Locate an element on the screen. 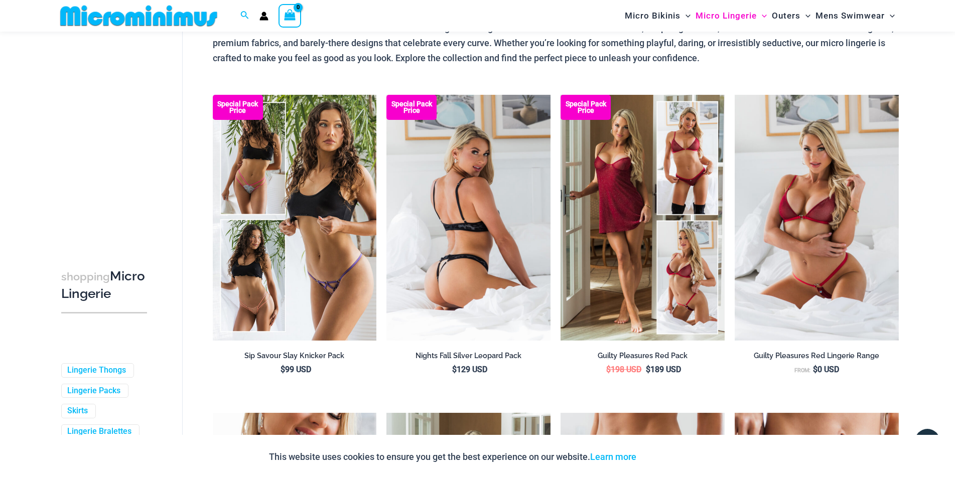 The height and width of the screenshot is (479, 955). a: Sip Savour Slay Knicker Pack is located at coordinates (295, 358).